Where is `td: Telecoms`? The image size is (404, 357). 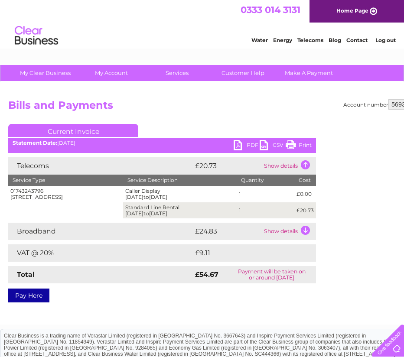 td: Telecoms is located at coordinates (100, 166).